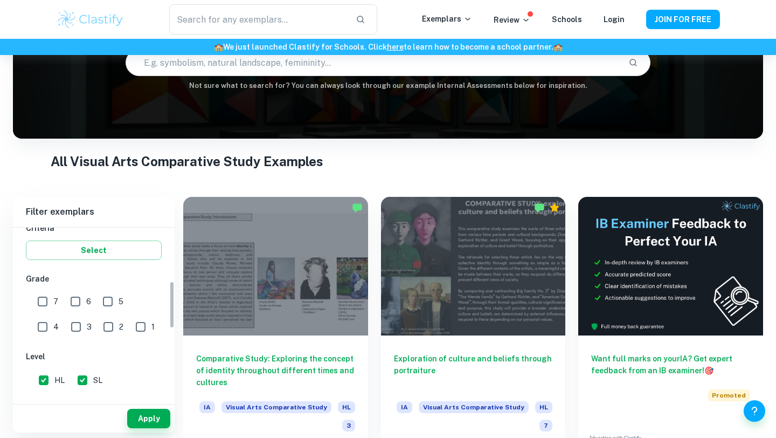 This screenshot has height=438, width=776. Describe the element at coordinates (98, 380) in the screenshot. I see `span: SL` at that location.